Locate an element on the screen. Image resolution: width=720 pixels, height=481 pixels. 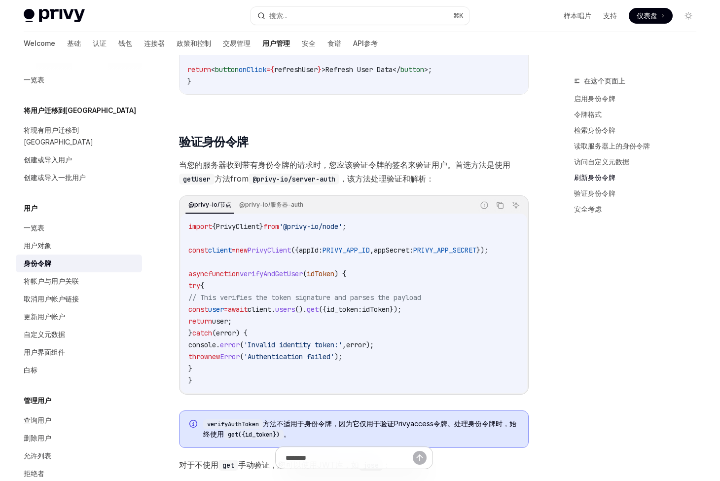
input: 问一个问题... is located at coordinates (349, 457).